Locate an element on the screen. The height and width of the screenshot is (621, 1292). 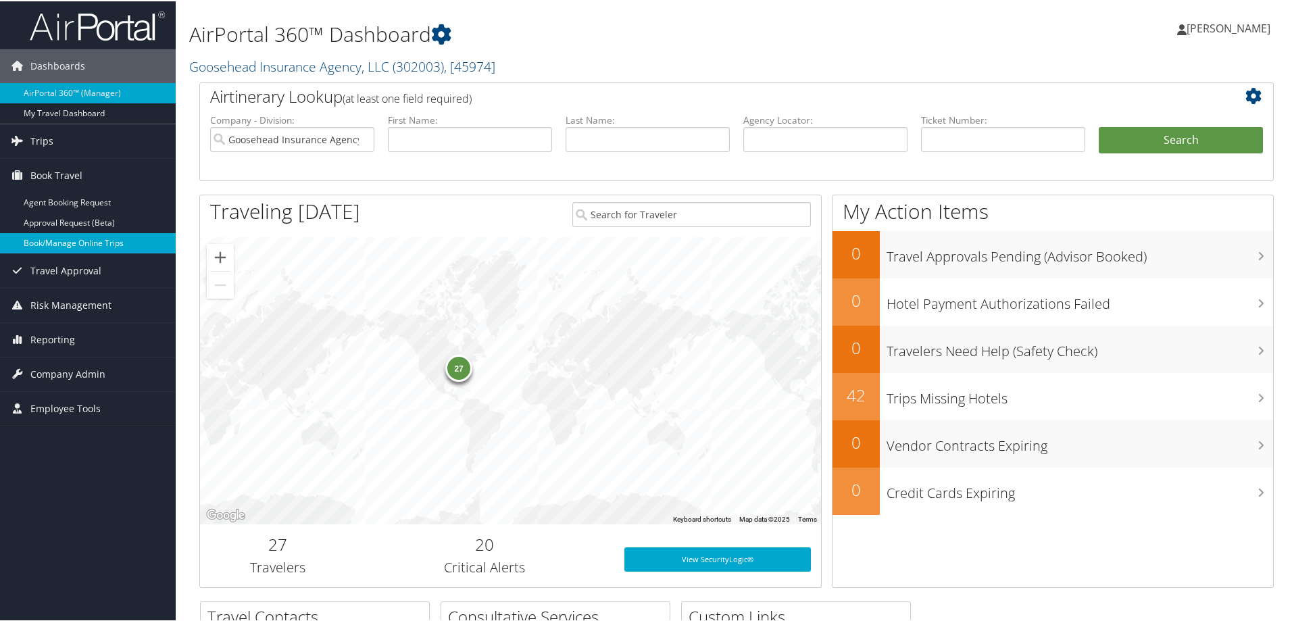
h3: Credit Cards Expiring is located at coordinates (1080, 489).